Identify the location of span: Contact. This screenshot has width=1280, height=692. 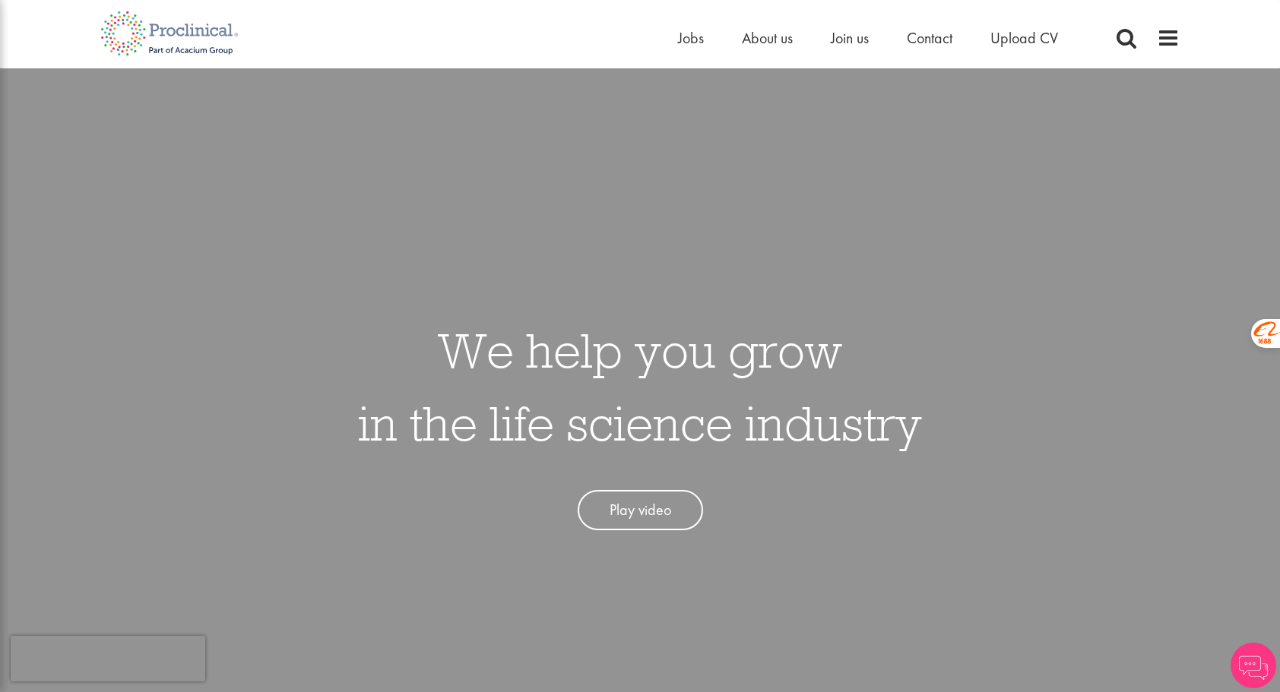
(929, 38).